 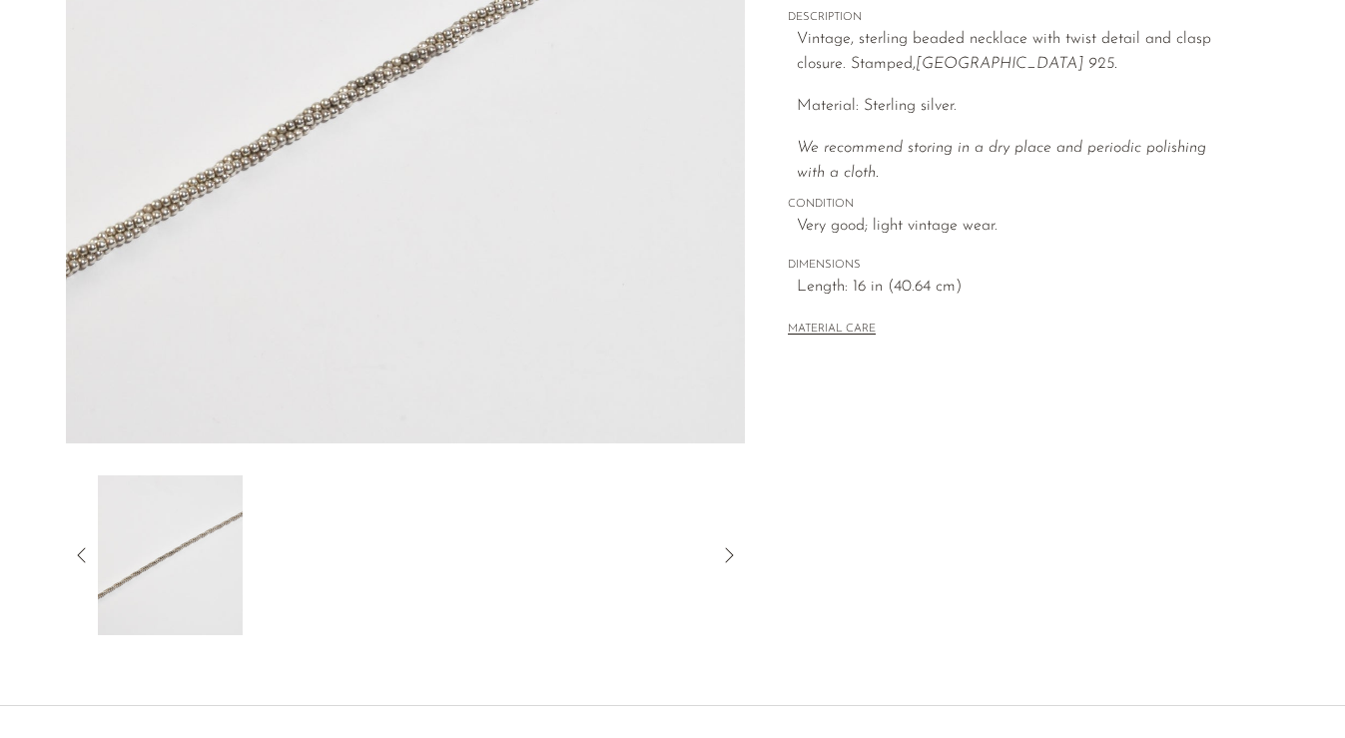 What do you see at coordinates (169, 555) in the screenshot?
I see `button: Beaded Twist Necklace` at bounding box center [169, 555].